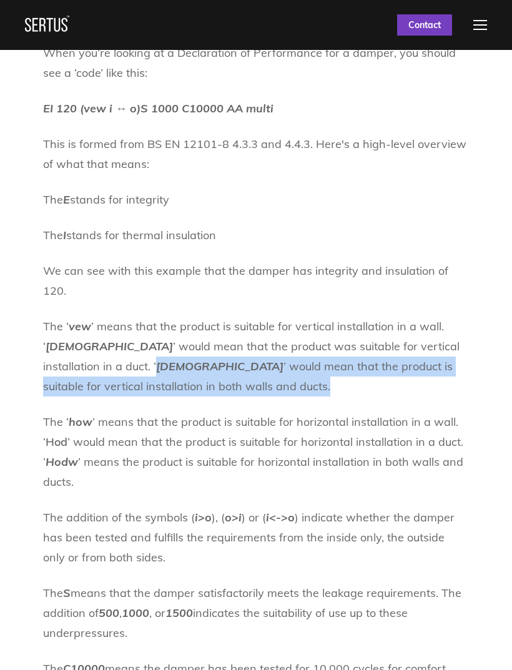 This screenshot has width=512, height=670. What do you see at coordinates (67, 592) in the screenshot?
I see `i: S` at bounding box center [67, 592].